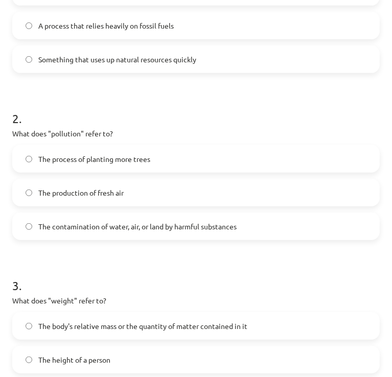  I want to click on span: The process of planting more trees, so click(94, 159).